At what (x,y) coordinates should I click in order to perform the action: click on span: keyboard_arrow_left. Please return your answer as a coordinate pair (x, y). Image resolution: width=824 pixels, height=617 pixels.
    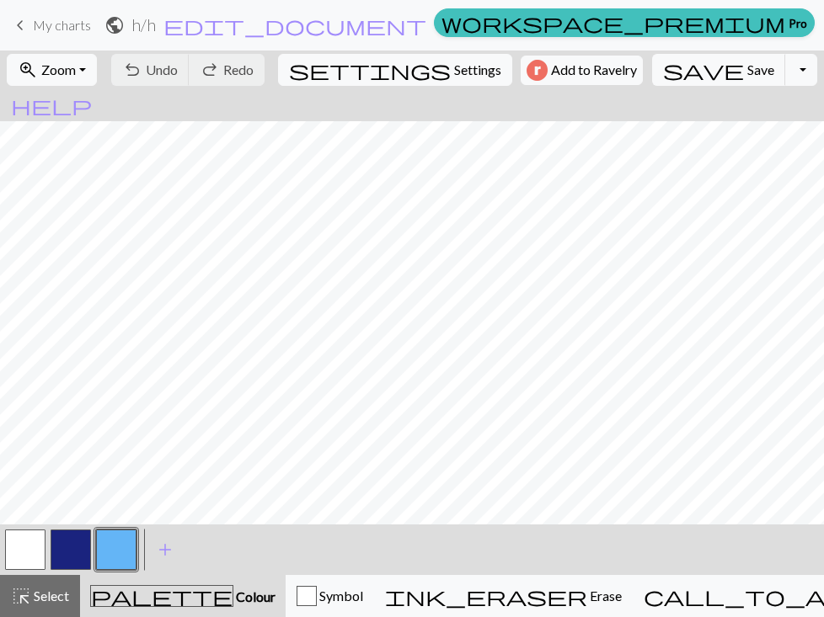
    Looking at the image, I should click on (20, 25).